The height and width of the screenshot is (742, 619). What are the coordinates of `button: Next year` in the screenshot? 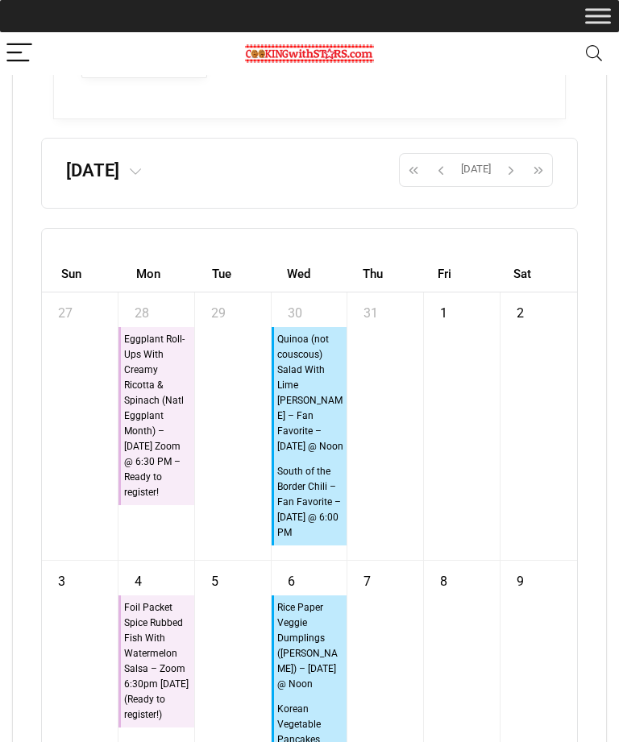 It's located at (538, 170).